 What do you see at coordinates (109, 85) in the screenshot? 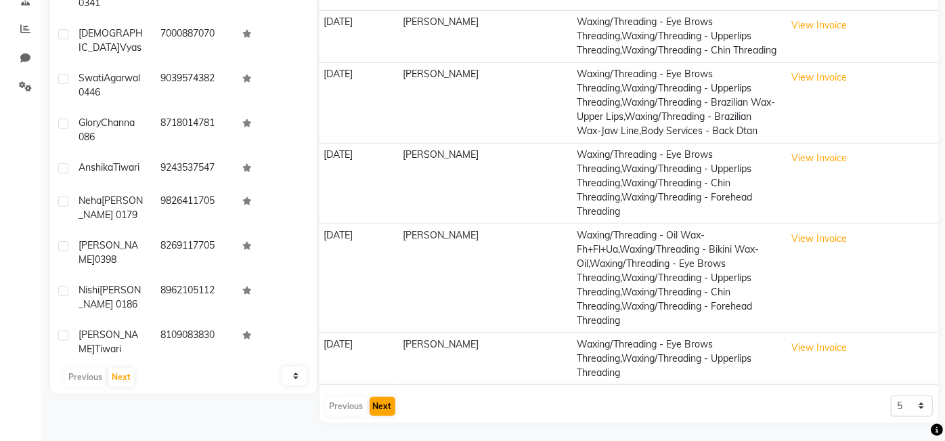
I see `span: Agarwal 0446` at bounding box center [109, 85].